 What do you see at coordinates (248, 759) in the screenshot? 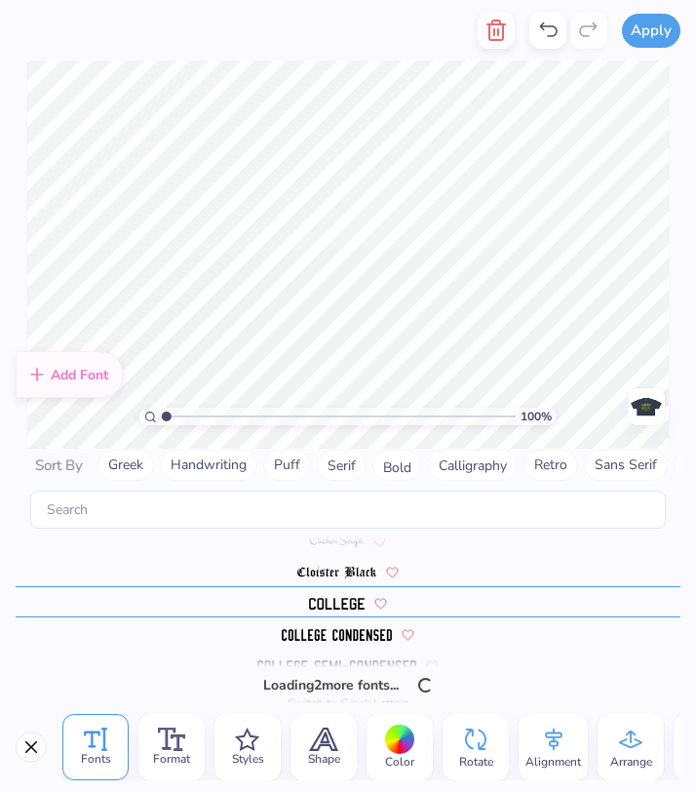
I see `span: Styles` at bounding box center [248, 759].